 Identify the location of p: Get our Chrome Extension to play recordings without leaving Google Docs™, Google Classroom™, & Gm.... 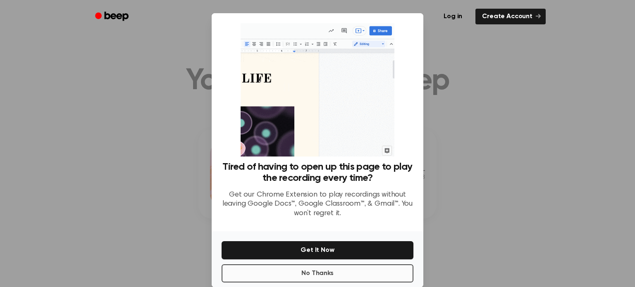
(317, 205).